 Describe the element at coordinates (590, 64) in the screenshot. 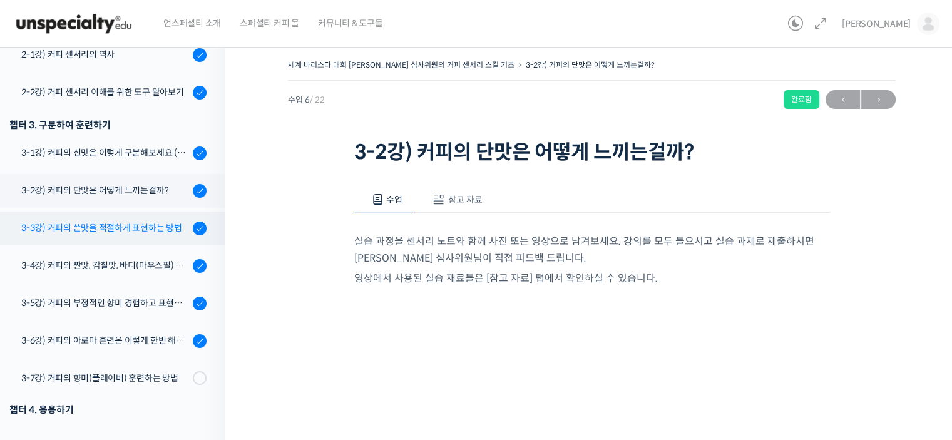

I see `a: 3-2강) 커피의 단맛은 어떻게 느끼는걸까?` at that location.